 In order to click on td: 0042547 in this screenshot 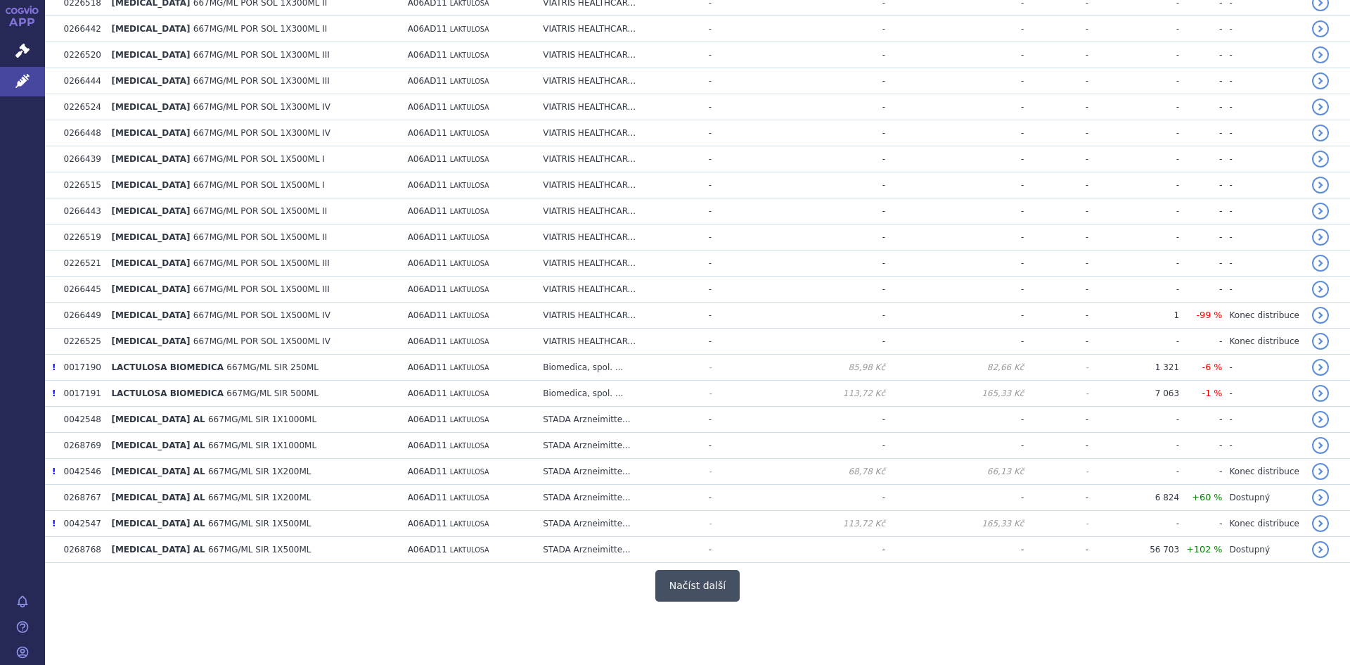, I will do `click(81, 523)`.